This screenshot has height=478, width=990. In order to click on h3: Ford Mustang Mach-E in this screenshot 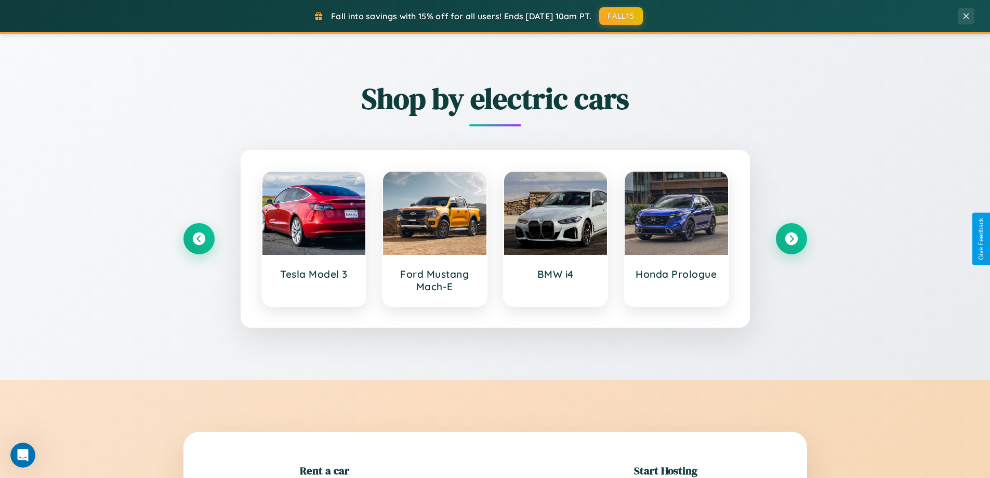, I will do `click(435, 280)`.